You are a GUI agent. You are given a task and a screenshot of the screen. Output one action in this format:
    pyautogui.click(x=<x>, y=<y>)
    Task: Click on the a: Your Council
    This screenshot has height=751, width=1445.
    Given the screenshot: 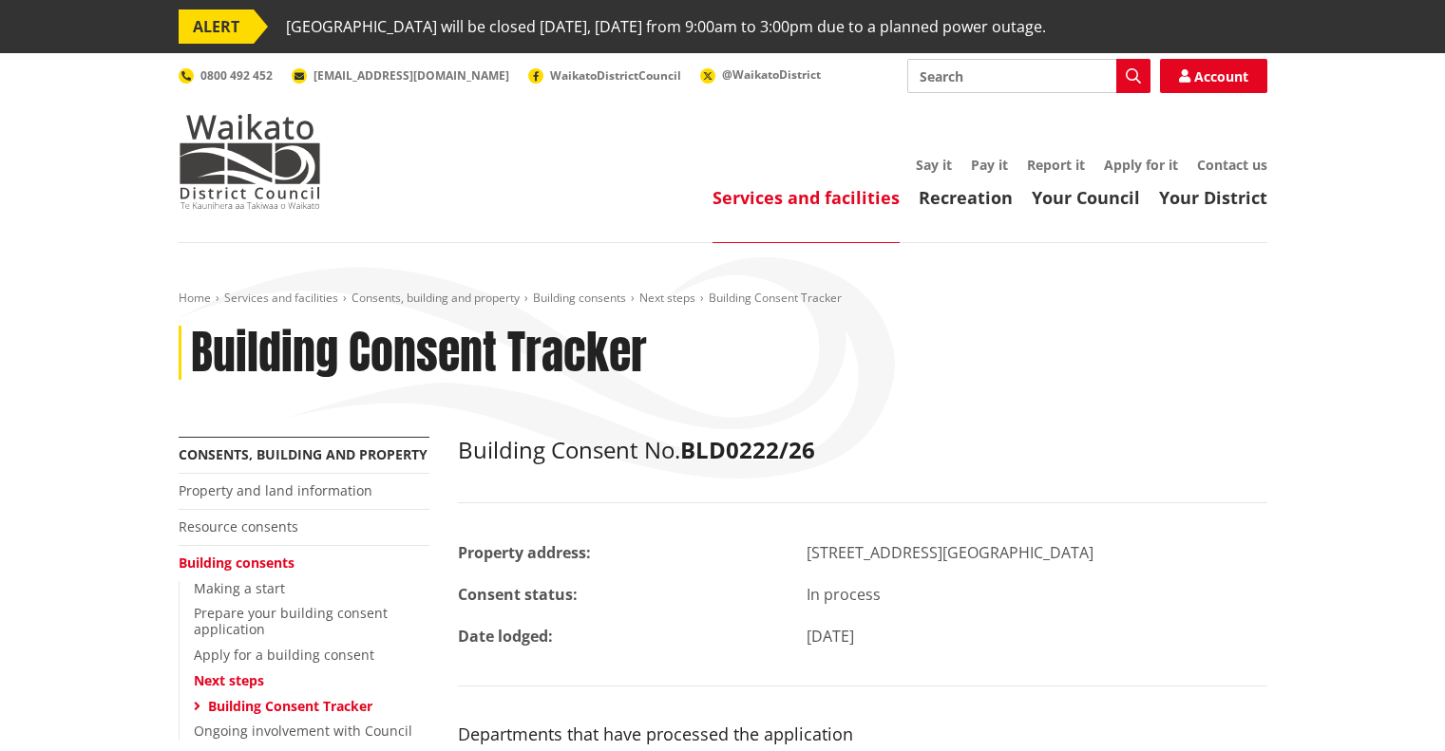 What is the action you would take?
    pyautogui.click(x=1086, y=198)
    